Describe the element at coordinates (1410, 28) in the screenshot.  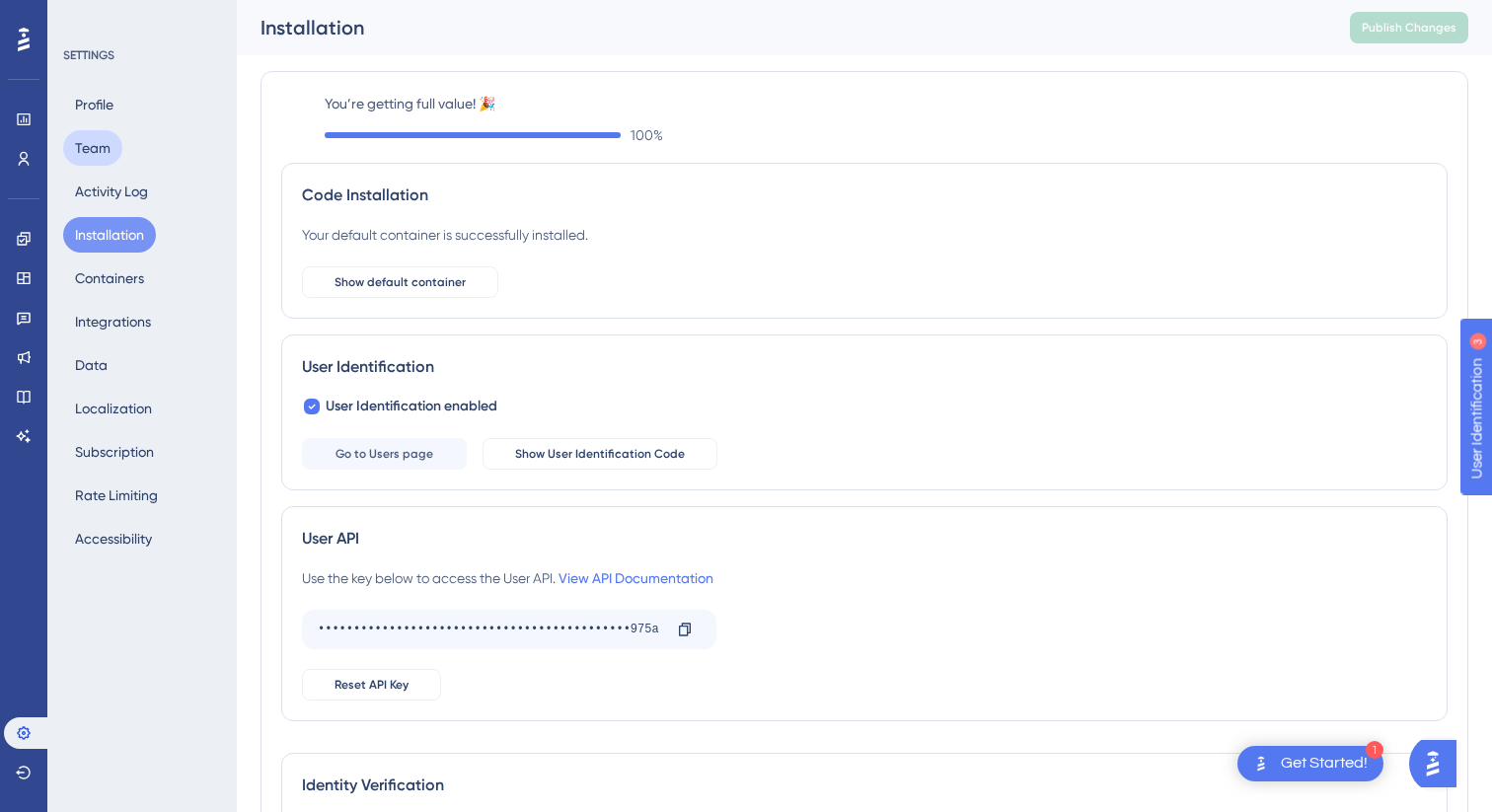
I see `button: Publish Changes` at that location.